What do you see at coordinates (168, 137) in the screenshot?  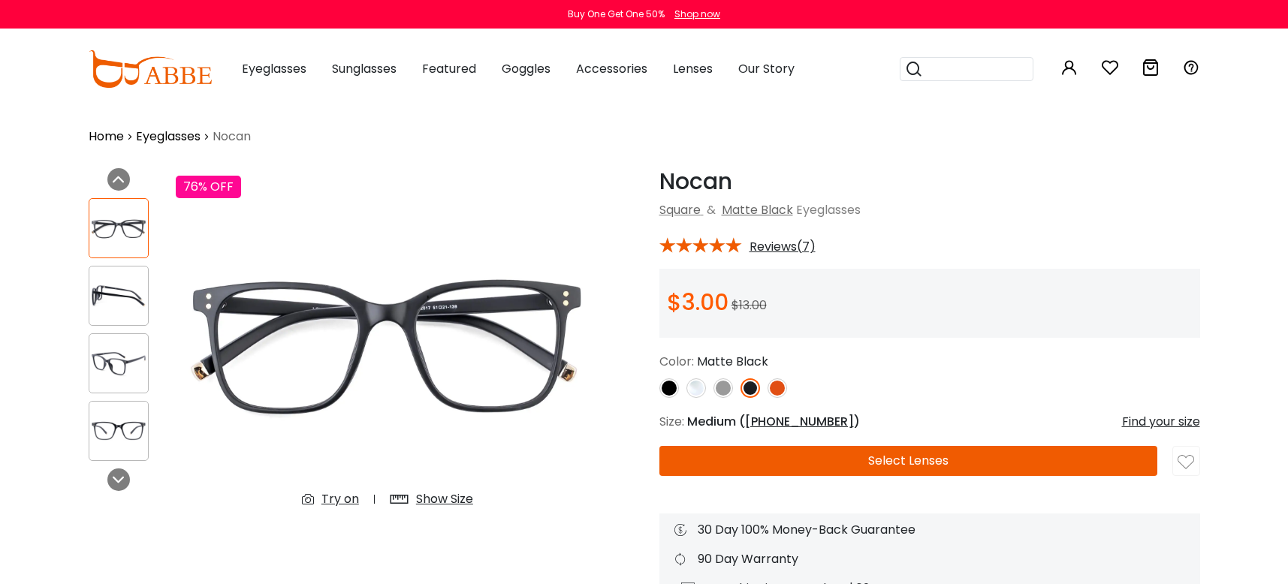 I see `a: Eyeglasses` at bounding box center [168, 137].